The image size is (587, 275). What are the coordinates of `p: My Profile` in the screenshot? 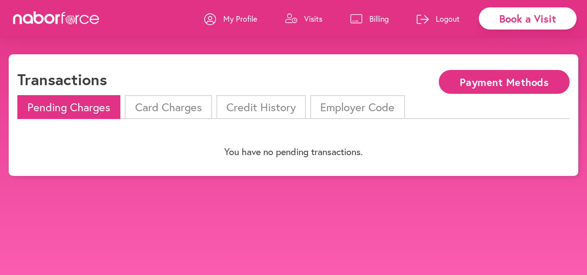 It's located at (240, 19).